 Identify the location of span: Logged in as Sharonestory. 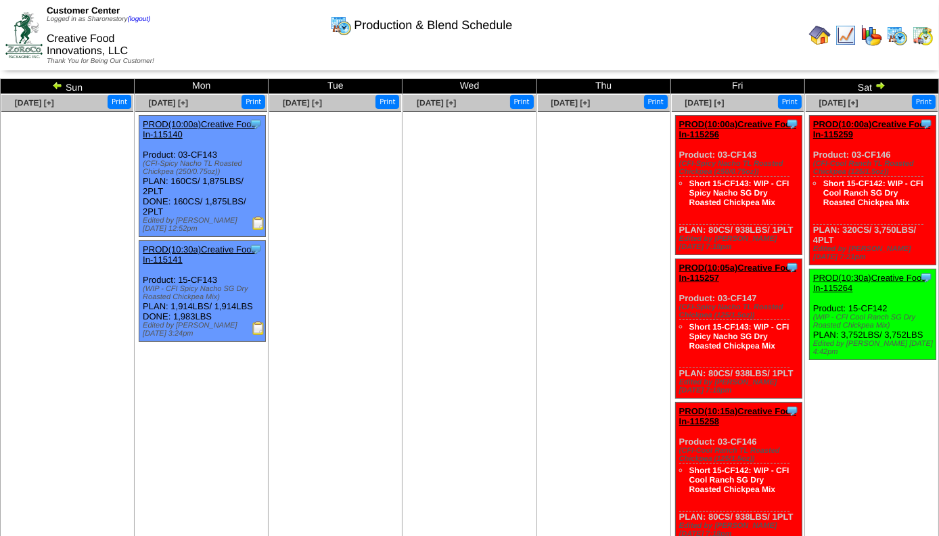
(98, 19).